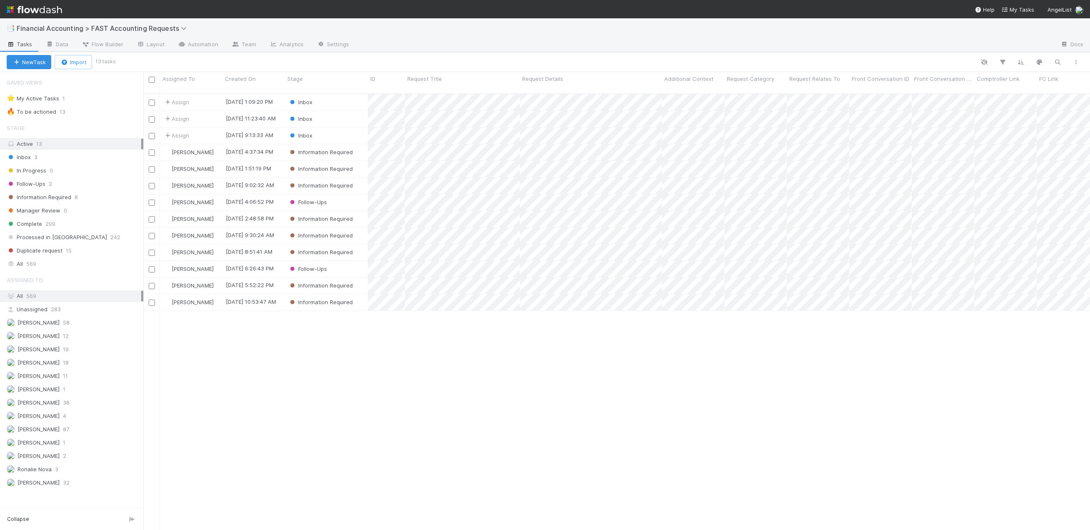 The height and width of the screenshot is (530, 1090). What do you see at coordinates (66, 362) in the screenshot?
I see `span: 18` at bounding box center [66, 362].